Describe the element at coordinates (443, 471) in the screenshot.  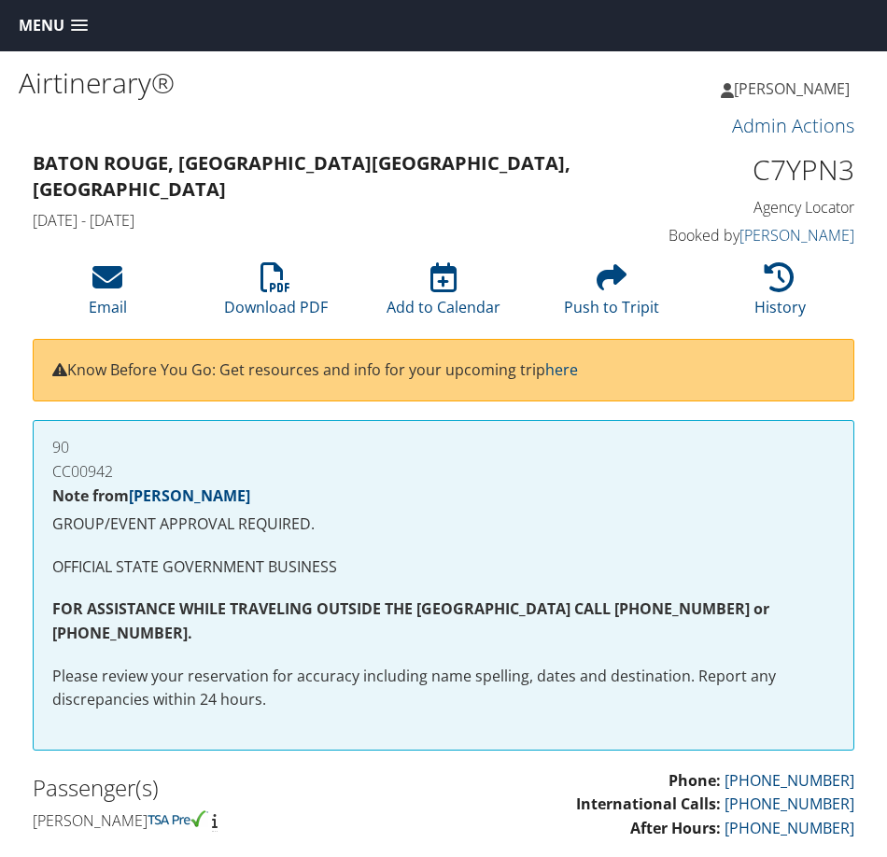
I see `h4: CC00942` at that location.